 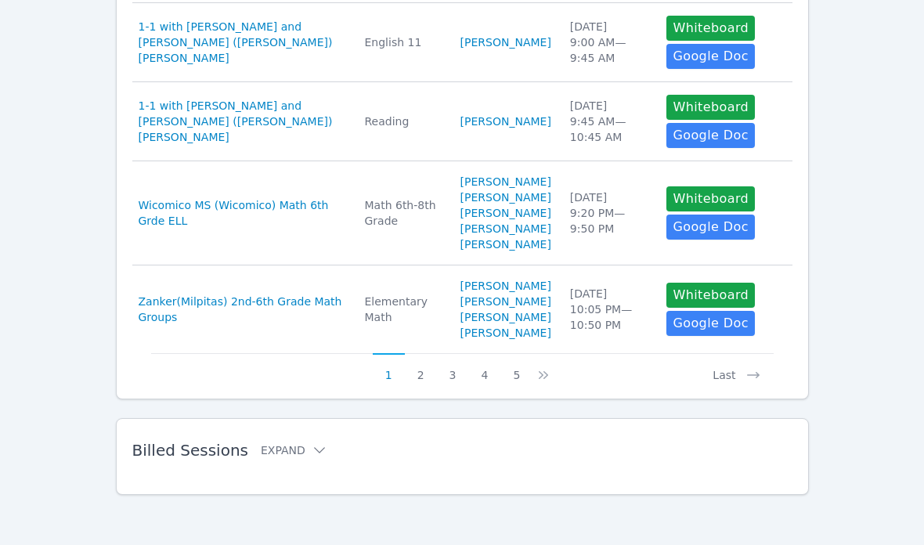 I want to click on button: 3, so click(x=453, y=368).